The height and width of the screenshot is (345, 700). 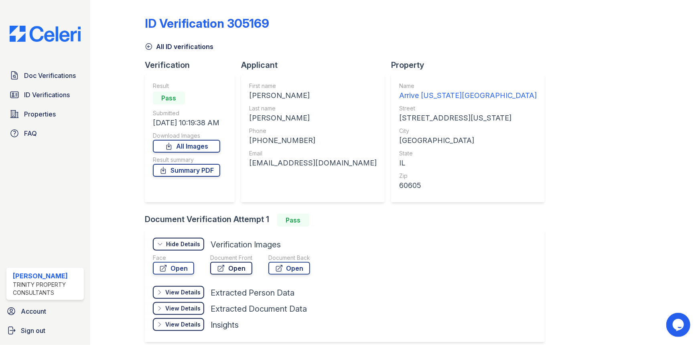 I want to click on div: Document Front, so click(x=231, y=258).